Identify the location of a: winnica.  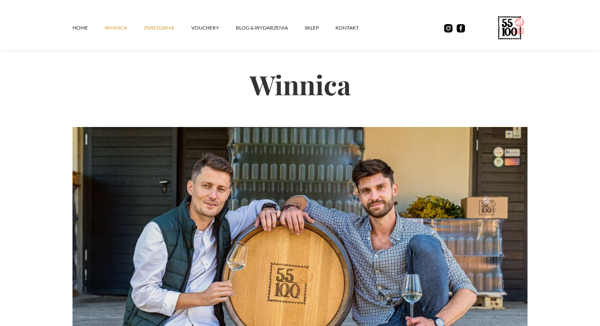
(124, 28).